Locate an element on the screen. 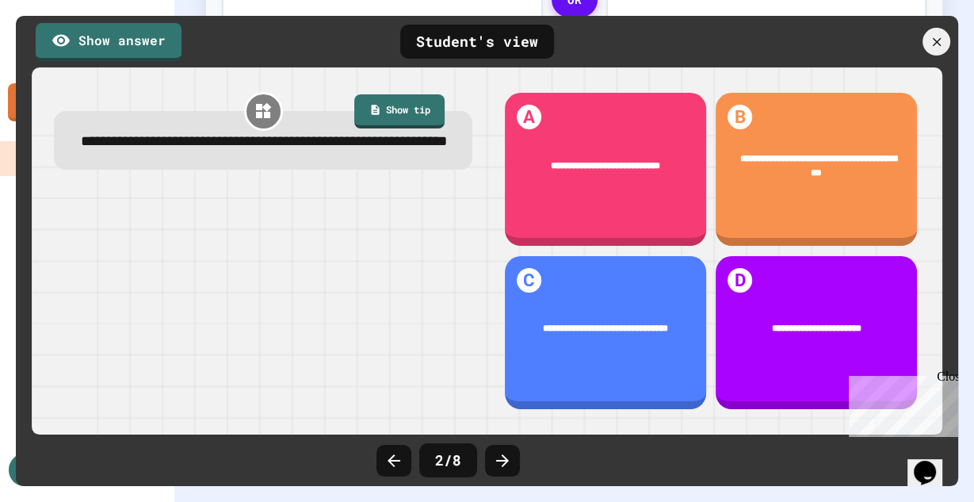 The height and width of the screenshot is (502, 974). h1: B is located at coordinates (740, 117).